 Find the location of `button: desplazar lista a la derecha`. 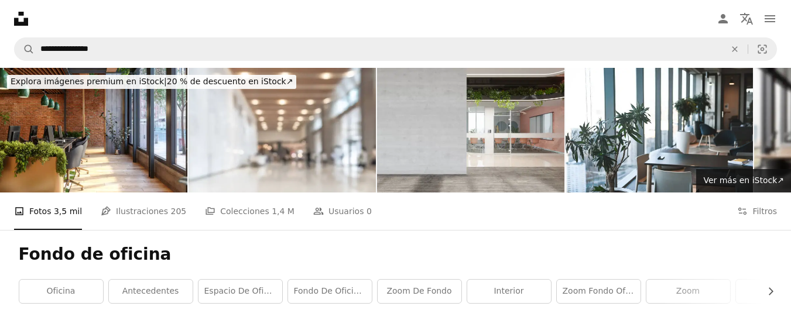

button: desplazar lista a la derecha is located at coordinates (767, 292).